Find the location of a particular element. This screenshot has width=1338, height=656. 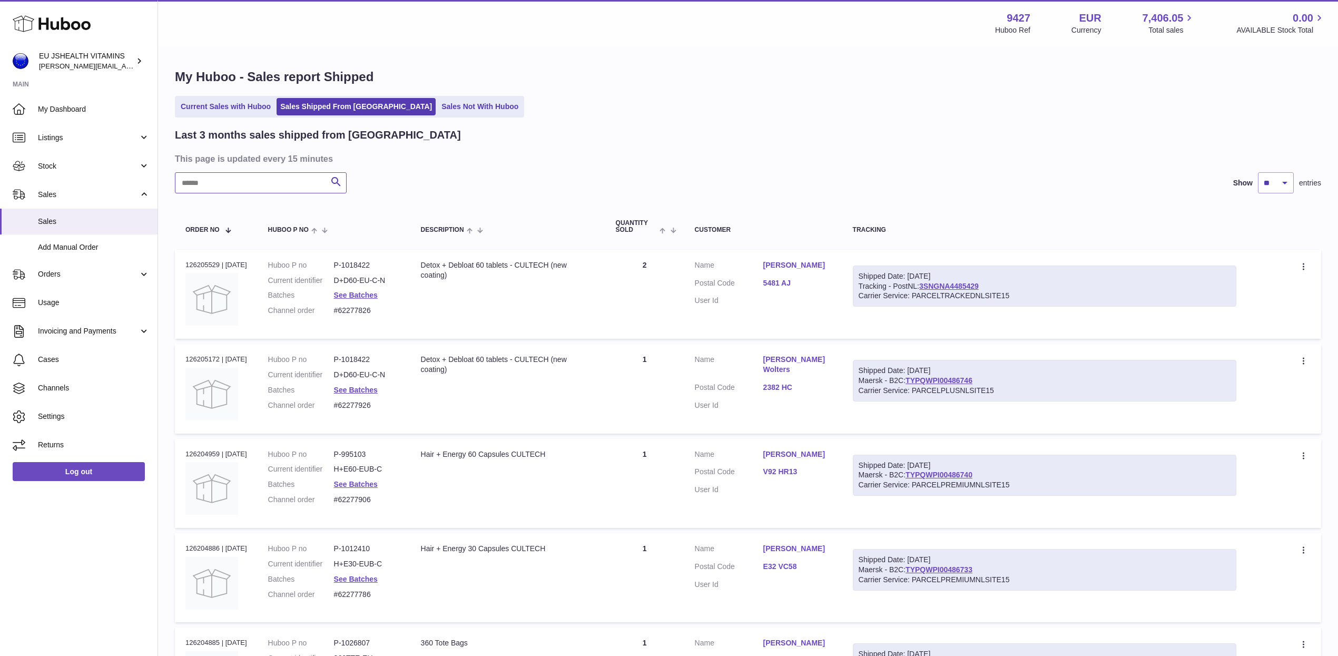

span: My Dashboard is located at coordinates (94, 109).